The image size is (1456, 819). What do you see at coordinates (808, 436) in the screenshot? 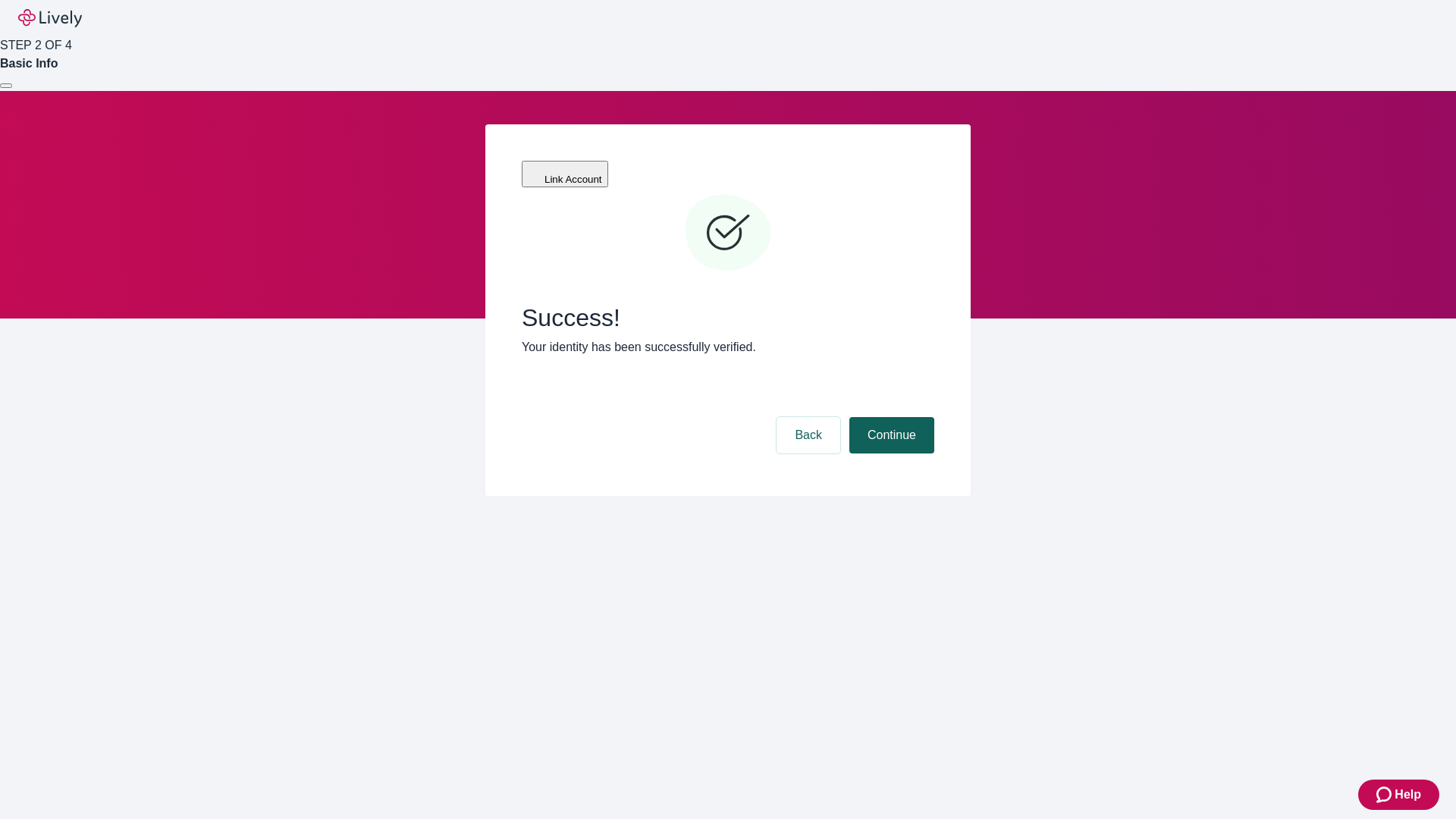
I see `button: Back` at bounding box center [808, 436].